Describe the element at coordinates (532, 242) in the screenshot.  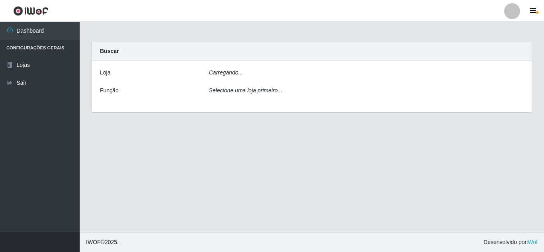
I see `a: iWof` at that location.